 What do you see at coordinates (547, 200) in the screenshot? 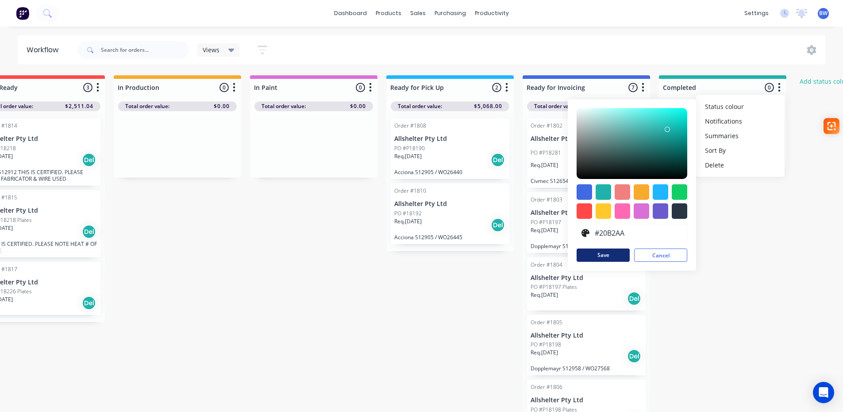
I see `div: Order #1803` at bounding box center [547, 200].